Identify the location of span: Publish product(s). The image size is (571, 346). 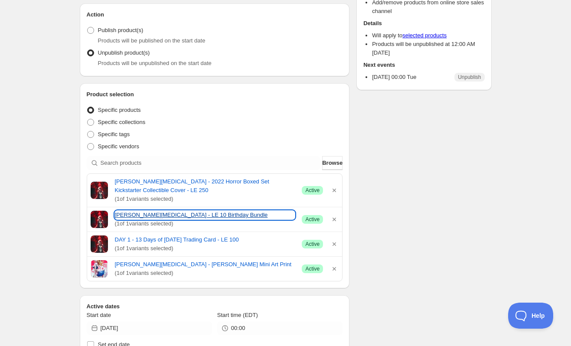
(120, 30).